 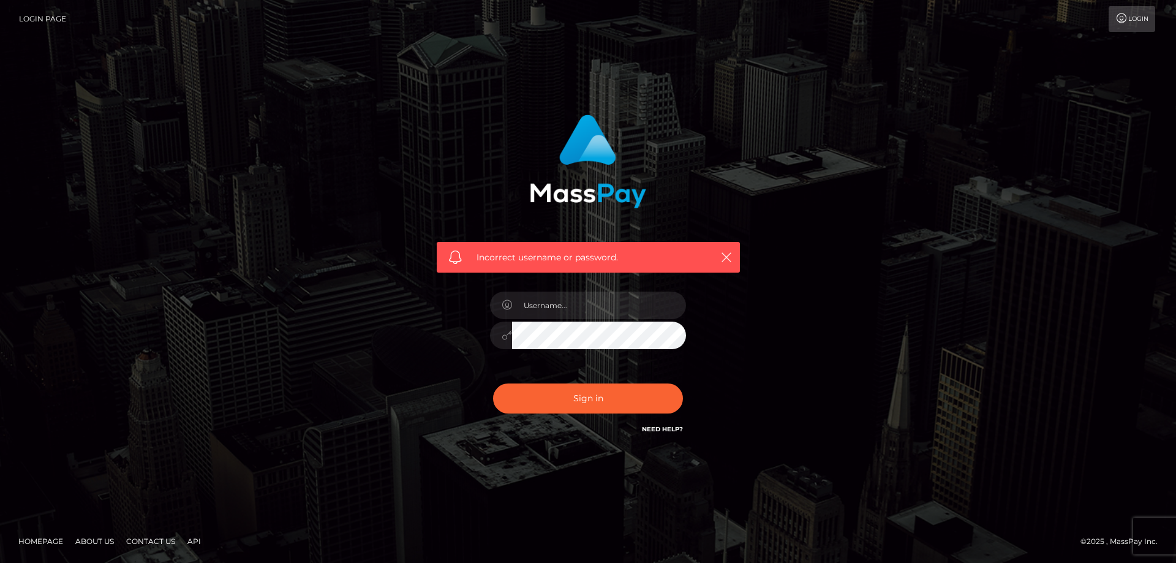 I want to click on span: Incorrect username or password., so click(x=588, y=257).